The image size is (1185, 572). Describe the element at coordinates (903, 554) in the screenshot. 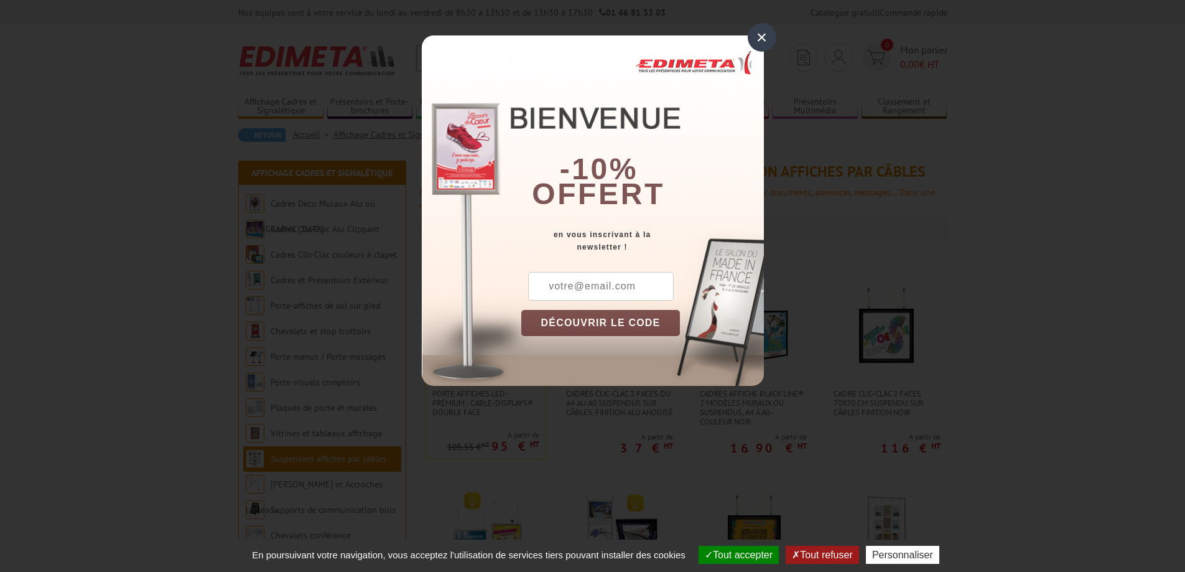

I see `button: Personnaliser (fenêtre modale)` at that location.